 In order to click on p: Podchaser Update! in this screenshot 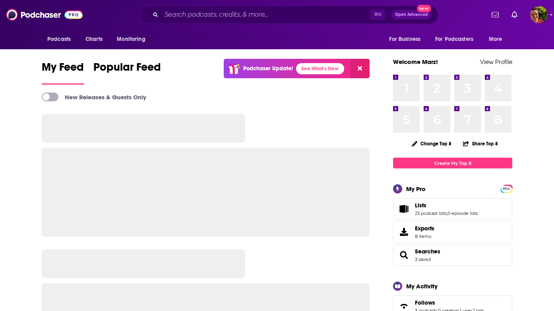, I will do `click(268, 68)`.